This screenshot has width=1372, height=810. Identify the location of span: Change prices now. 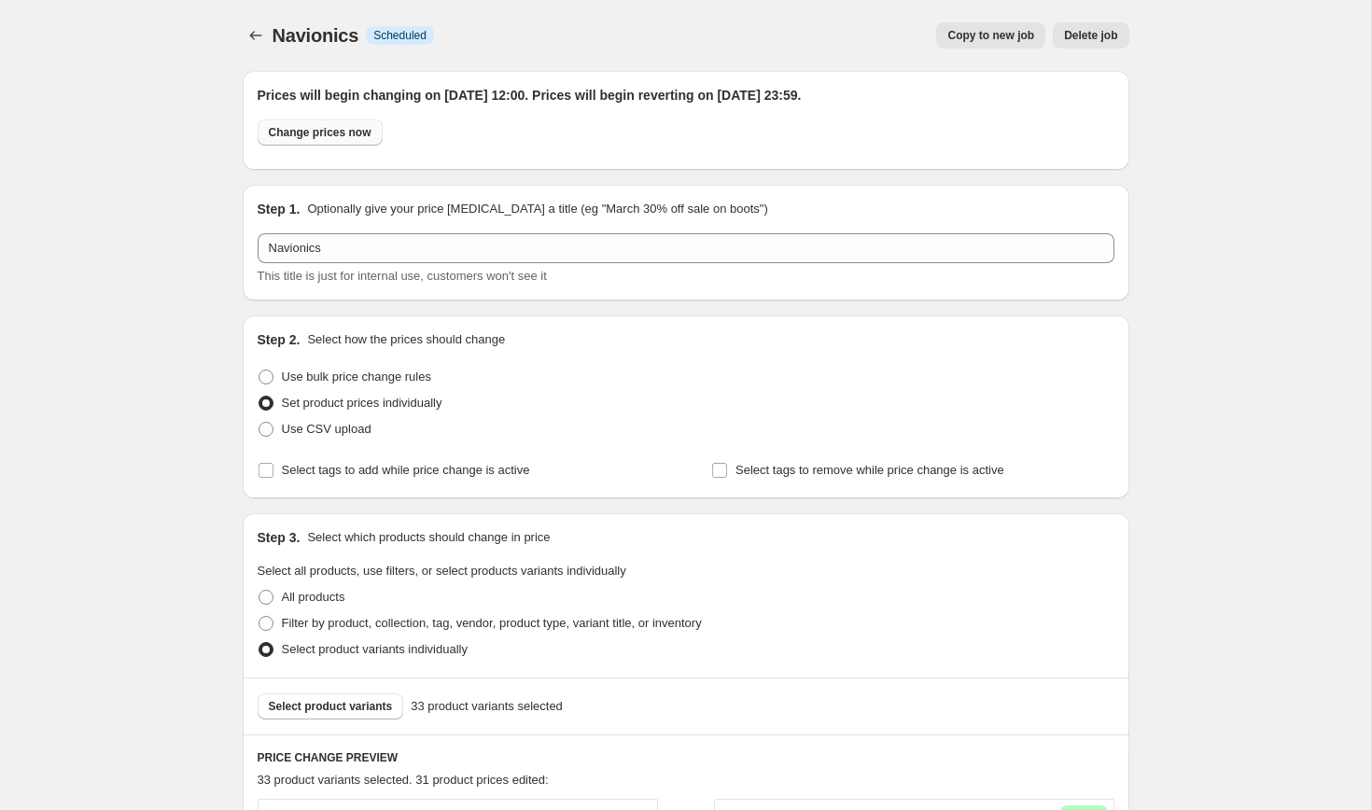
(320, 133).